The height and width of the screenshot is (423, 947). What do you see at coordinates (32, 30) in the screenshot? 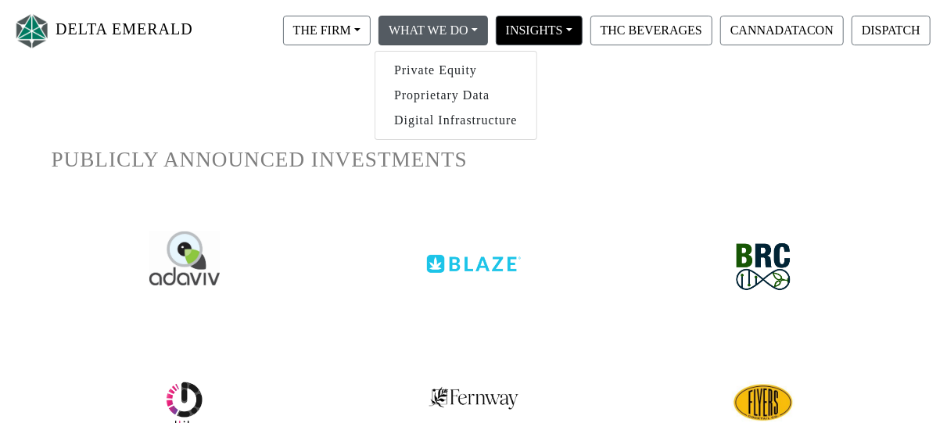
I see `img: Logo` at bounding box center [32, 30].